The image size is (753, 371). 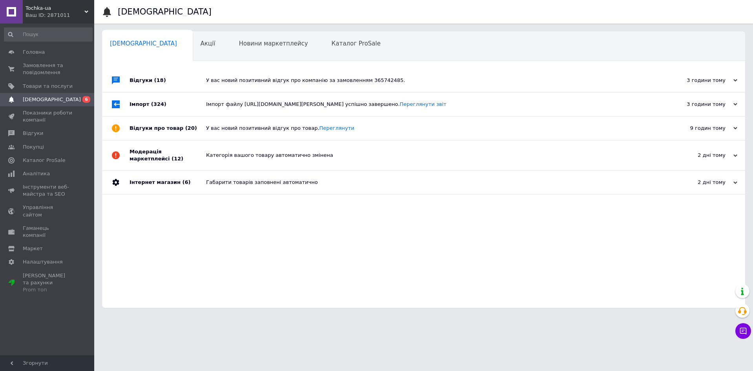 I want to click on div: У вас новий позитивний відгук про товар., so click(x=432, y=128).